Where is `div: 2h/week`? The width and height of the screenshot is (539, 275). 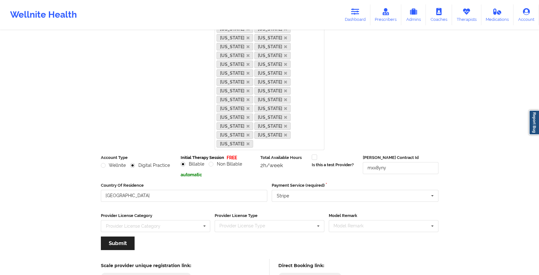
div: 2h/week is located at coordinates (284, 165).